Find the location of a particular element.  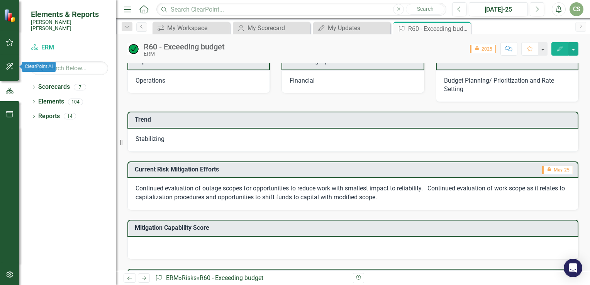

a: My Updates is located at coordinates (352, 28).